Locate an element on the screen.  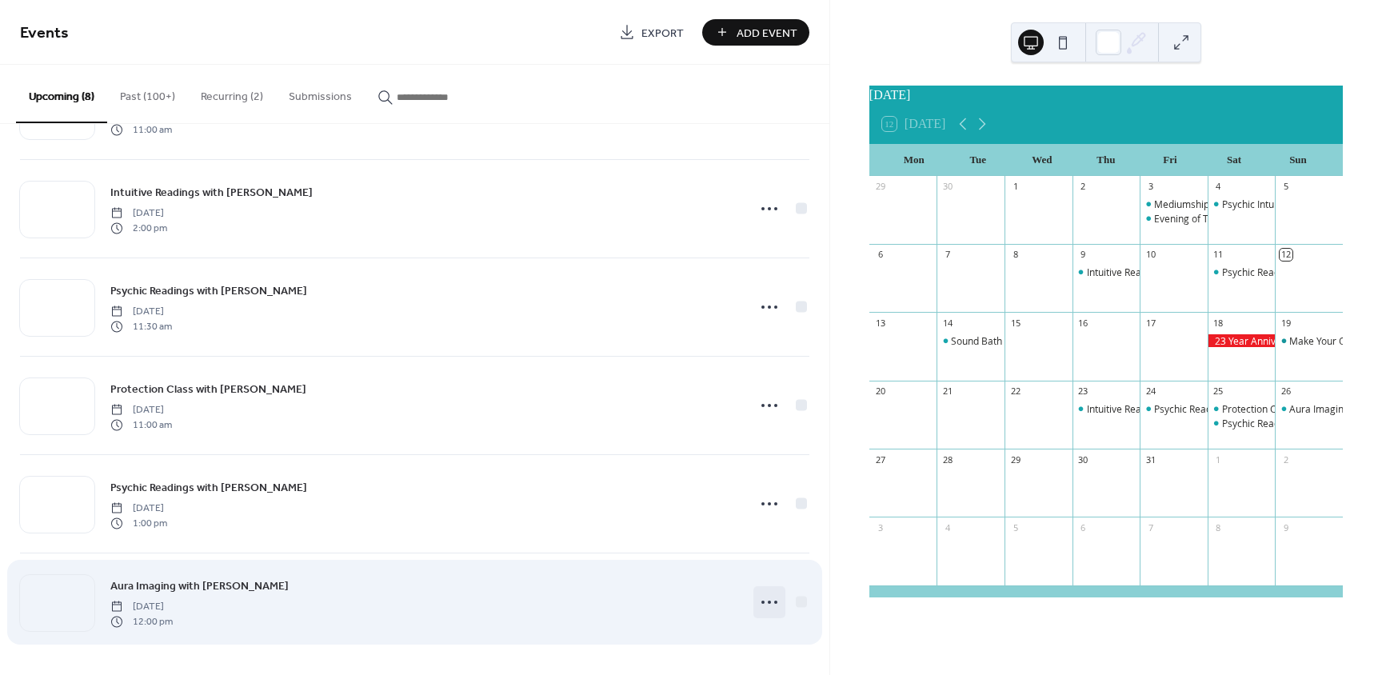
div: Tue is located at coordinates (978, 160).